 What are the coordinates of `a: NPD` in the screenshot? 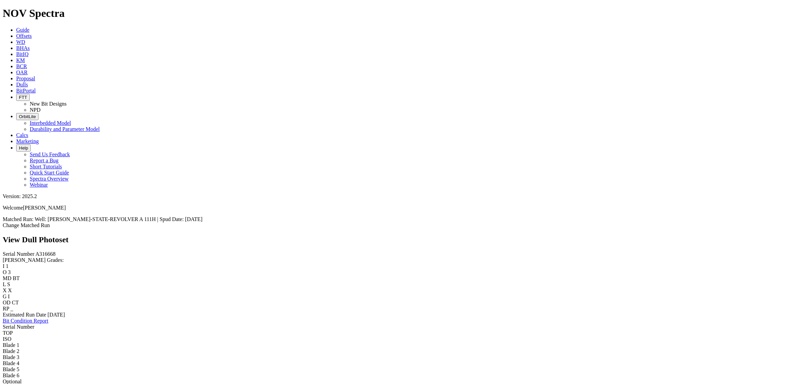 It's located at (35, 110).